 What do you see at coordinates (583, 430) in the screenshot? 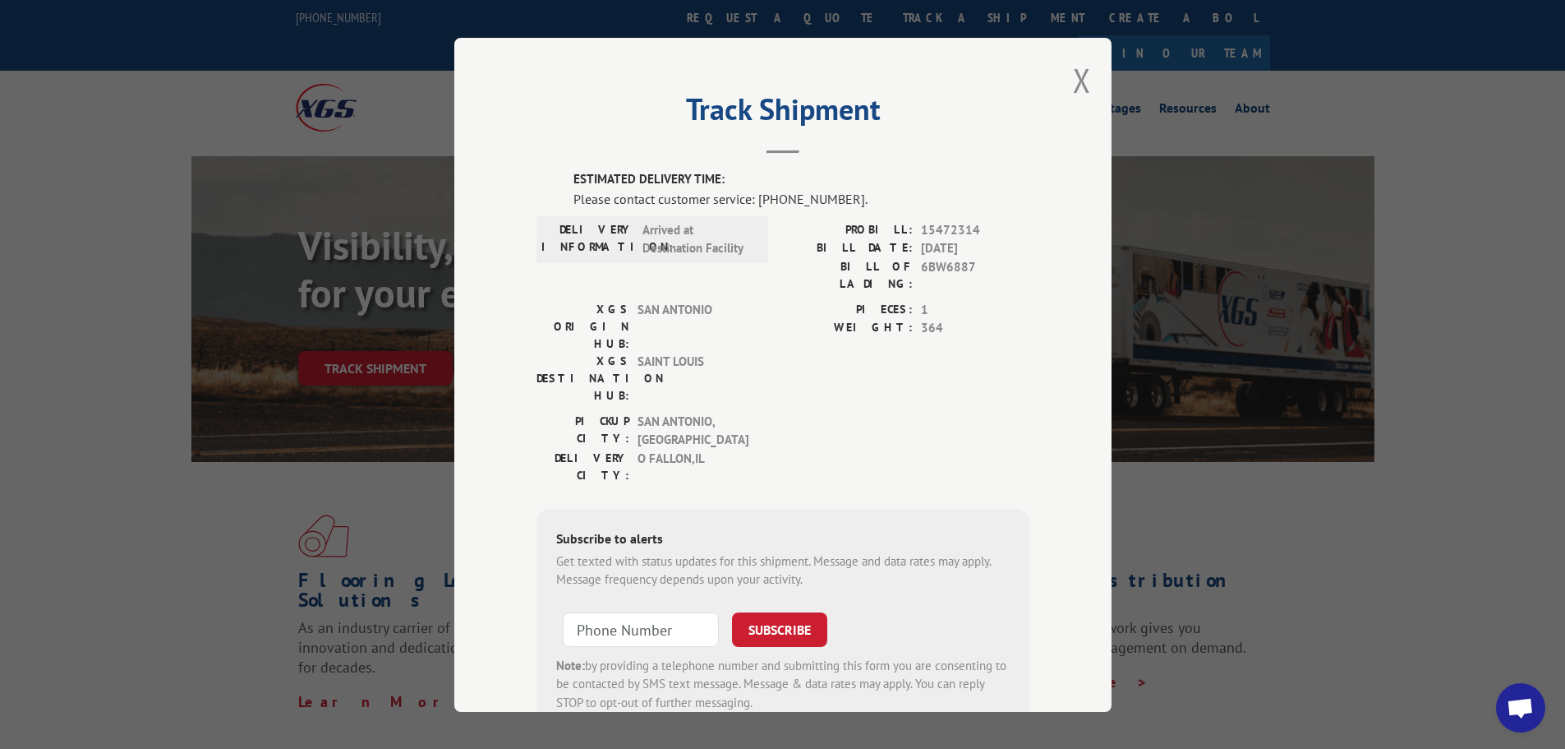
I see `label: PICKUP CITY:` at bounding box center [583, 430].